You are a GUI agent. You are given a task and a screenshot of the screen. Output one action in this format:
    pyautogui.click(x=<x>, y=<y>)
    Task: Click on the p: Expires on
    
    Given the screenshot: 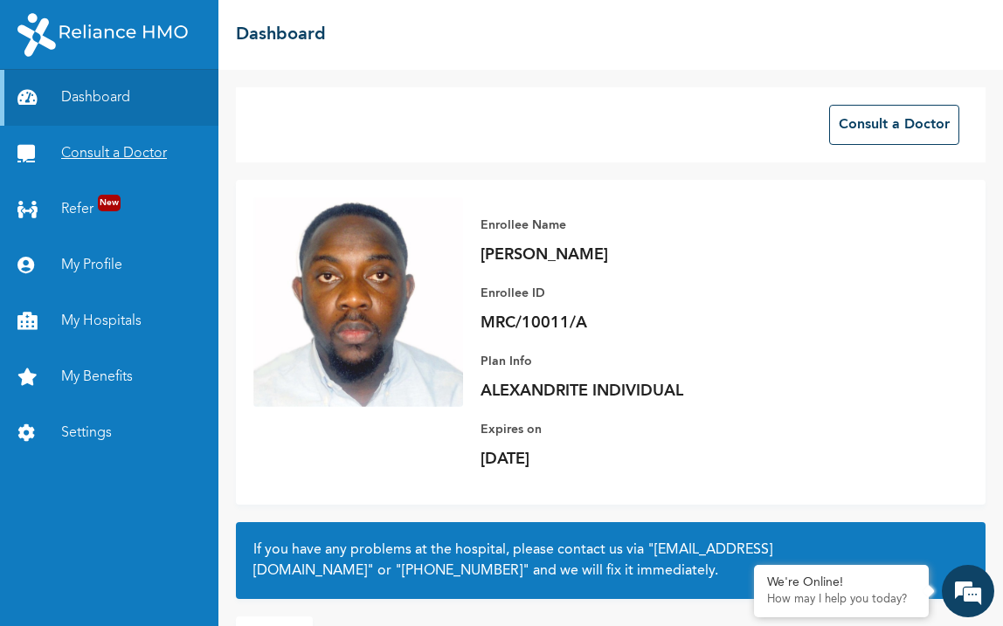 What is the action you would take?
    pyautogui.click(x=603, y=430)
    